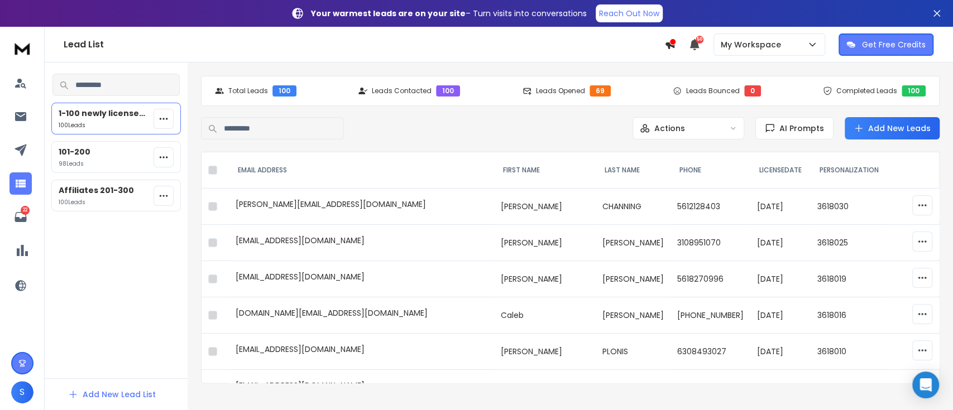 The height and width of the screenshot is (410, 953). I want to click on p: – Turn visits into conversations, so click(449, 13).